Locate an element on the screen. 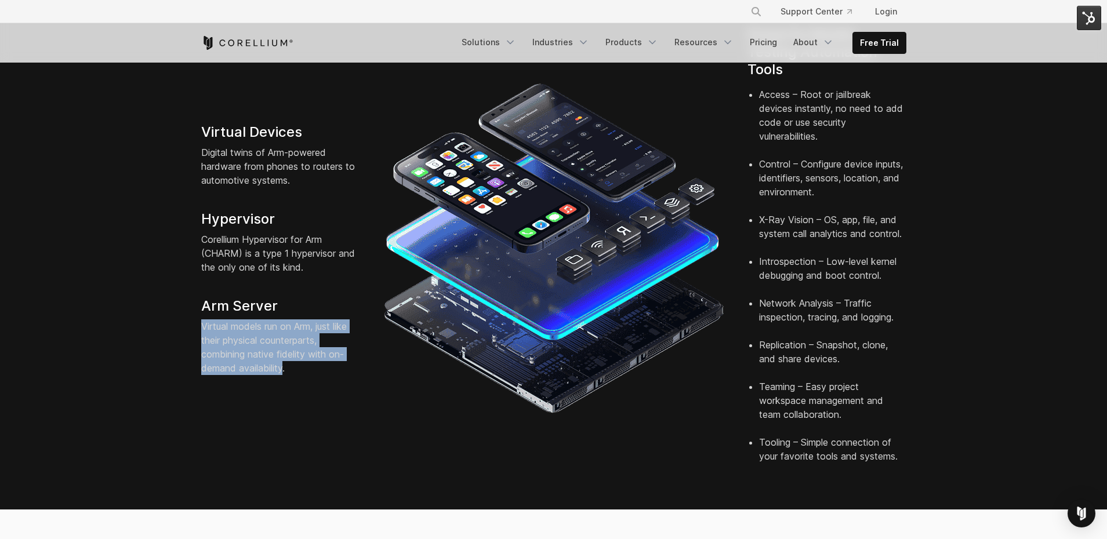 This screenshot has height=539, width=1107. h4: Virtual Devices is located at coordinates (281, 132).